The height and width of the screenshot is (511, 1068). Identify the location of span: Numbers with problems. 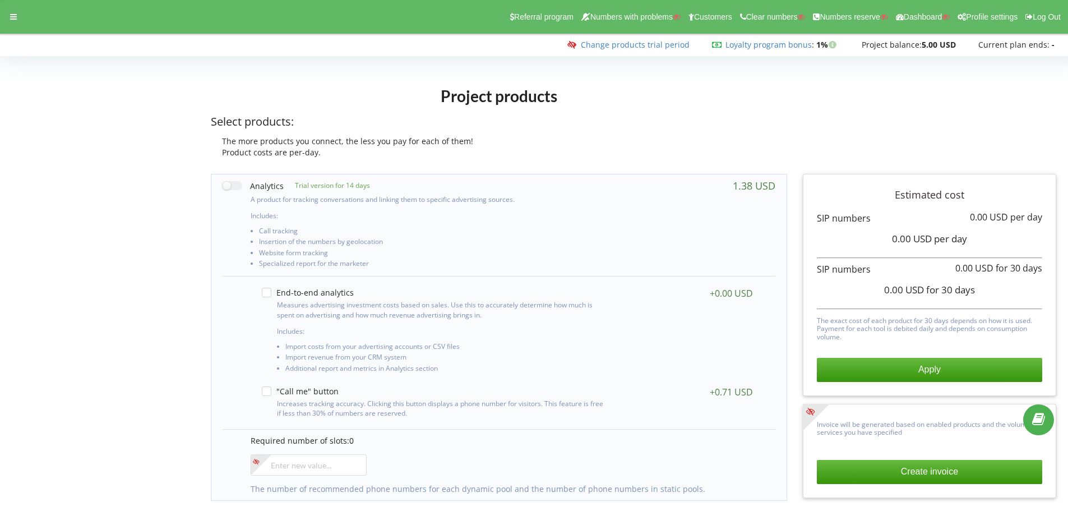
(631, 17).